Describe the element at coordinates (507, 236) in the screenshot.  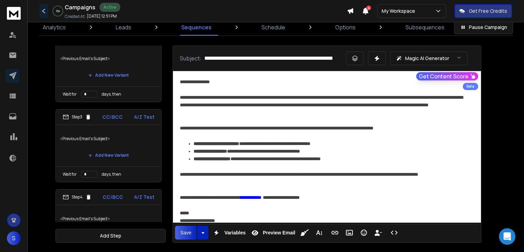
I see `div: Open Intercom Messenger` at that location.